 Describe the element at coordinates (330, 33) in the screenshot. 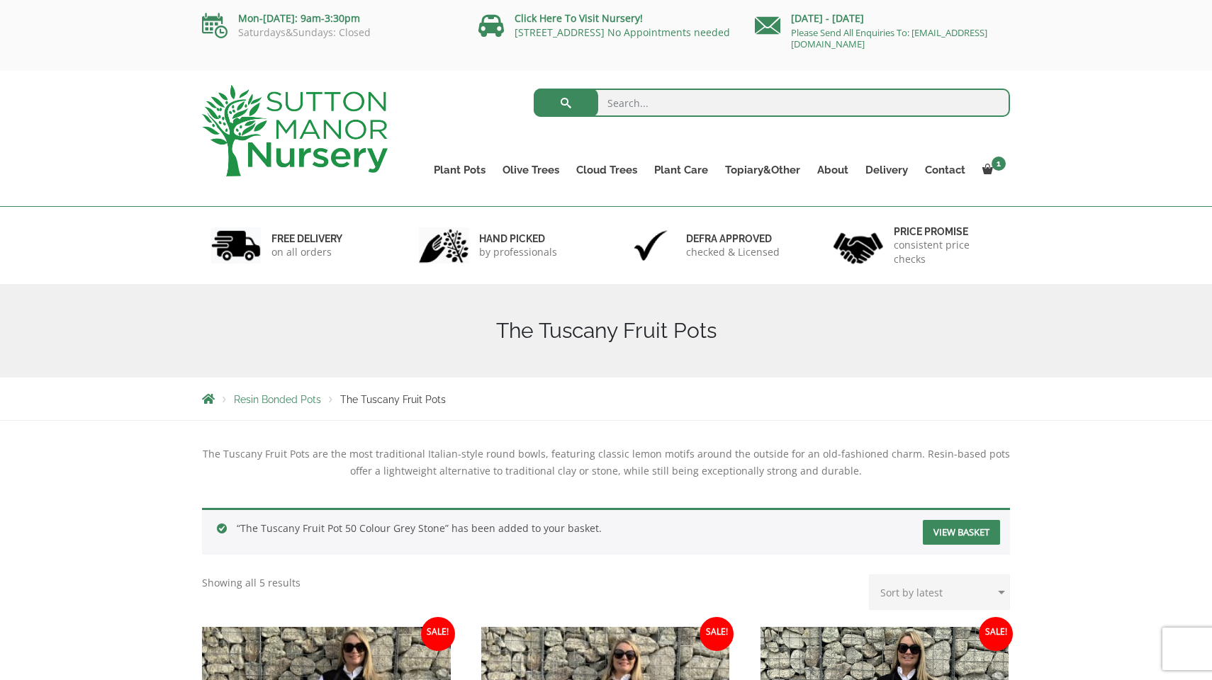

I see `p: Saturdays&Sundays: Closed` at that location.